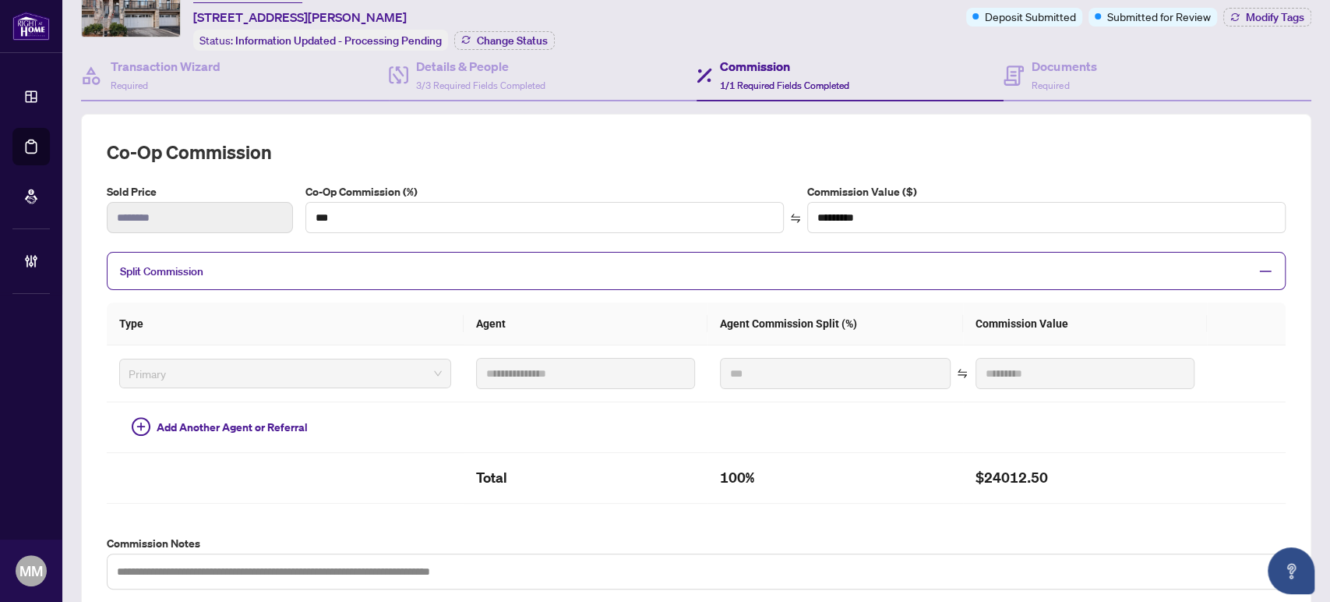  I want to click on h2: Co-op Commission, so click(696, 152).